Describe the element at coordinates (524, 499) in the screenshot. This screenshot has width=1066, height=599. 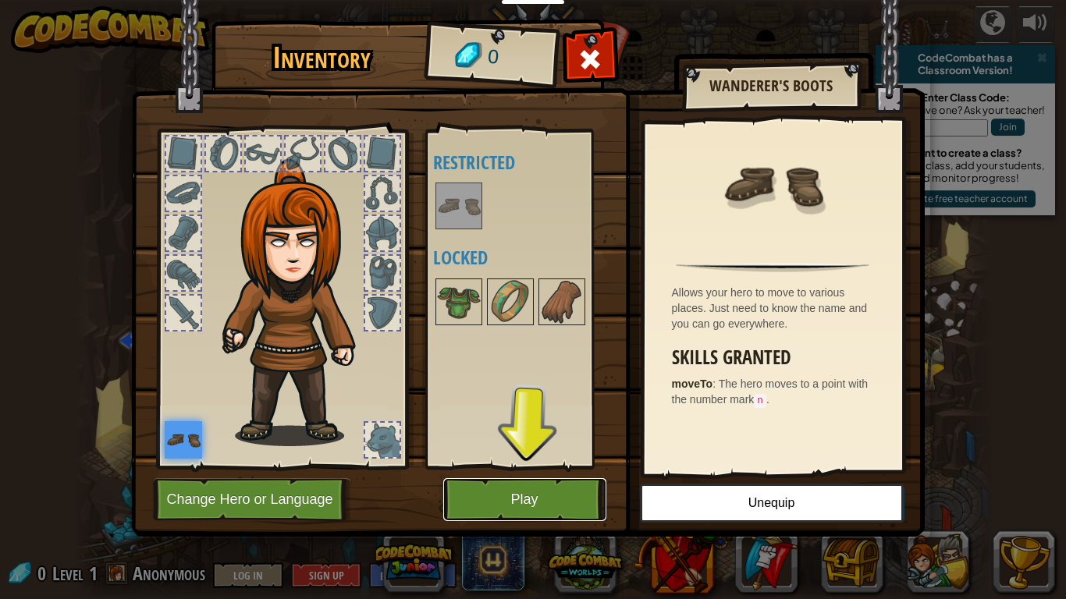
I see `button: Play` at that location.